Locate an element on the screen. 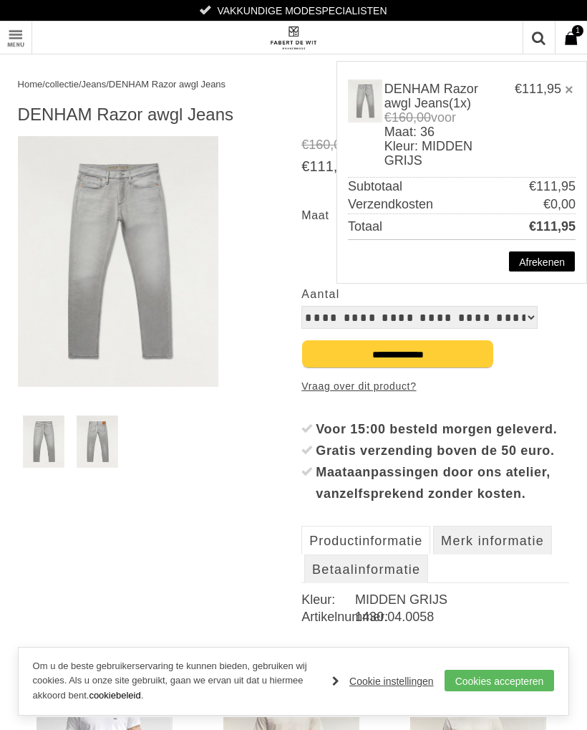  img: Fabert de Wit is located at coordinates (294, 38).